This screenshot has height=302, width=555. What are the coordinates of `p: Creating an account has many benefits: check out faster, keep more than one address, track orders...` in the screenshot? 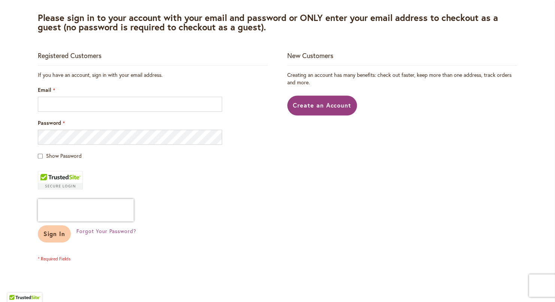 It's located at (402, 79).